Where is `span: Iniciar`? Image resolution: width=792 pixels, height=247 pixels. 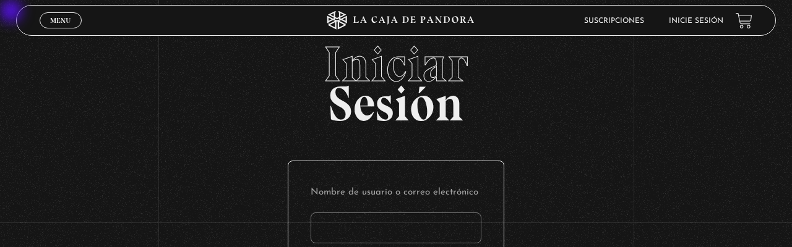
span: Iniciar is located at coordinates (396, 64).